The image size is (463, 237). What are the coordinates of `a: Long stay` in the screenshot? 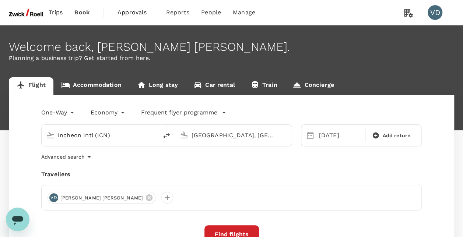 It's located at (157, 86).